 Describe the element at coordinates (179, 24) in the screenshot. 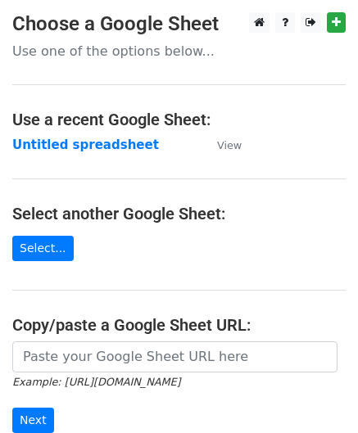

I see `h3: Choose a Google Sheet` at that location.